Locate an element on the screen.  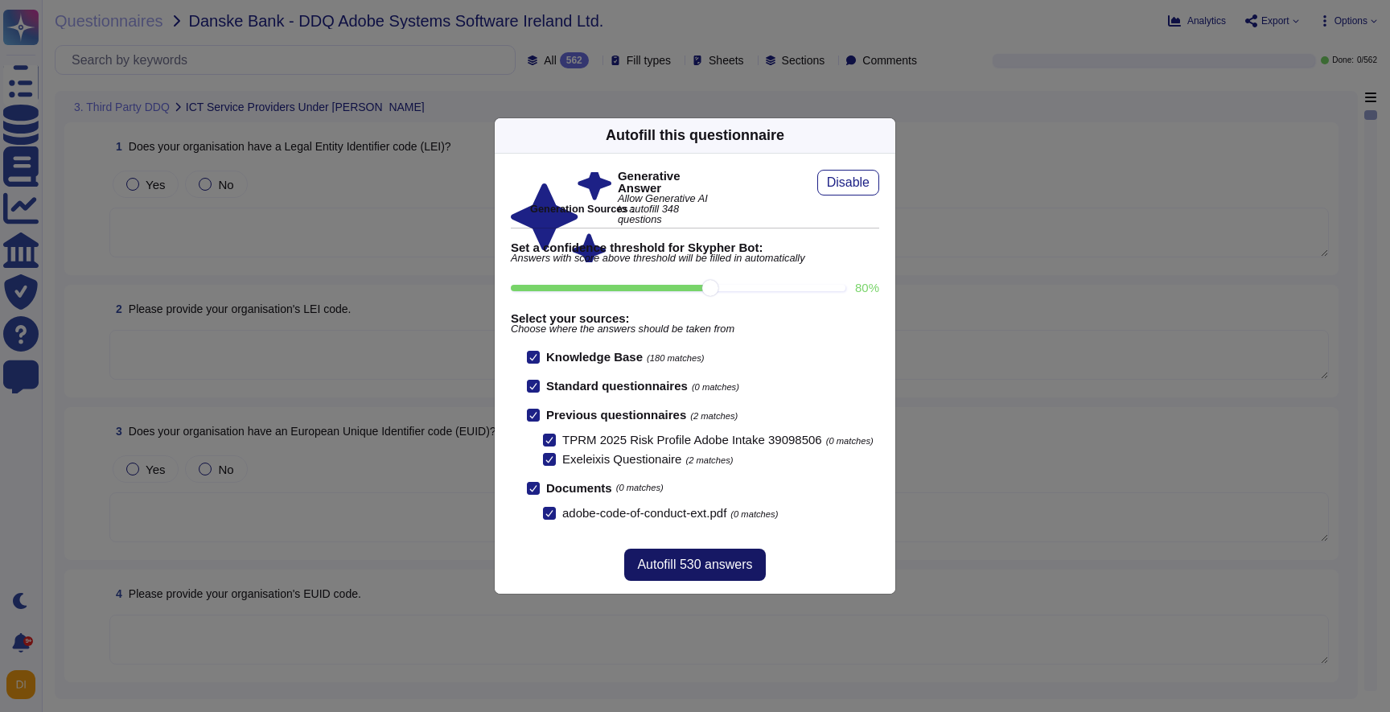
b: Documents is located at coordinates (579, 488).